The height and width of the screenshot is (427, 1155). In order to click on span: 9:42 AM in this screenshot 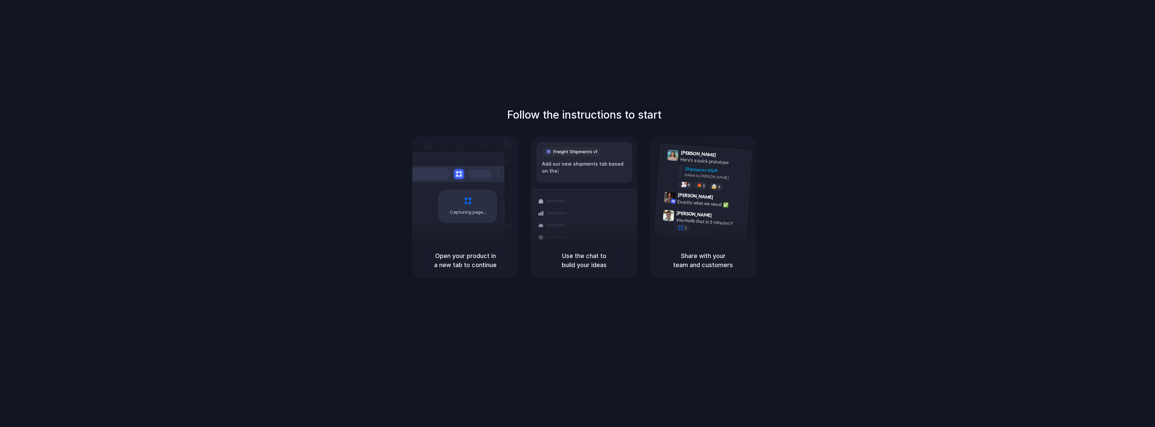, I will do `click(722, 198)`.